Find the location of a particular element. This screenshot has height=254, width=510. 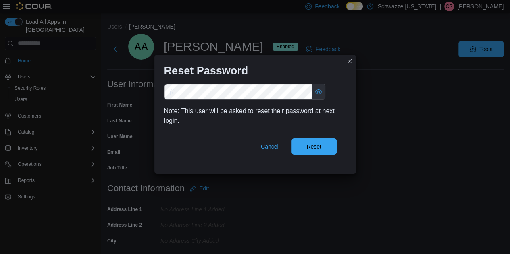

button: Show password as plain text. Note: this will visually expose your password on the screen. is located at coordinates (318, 92).